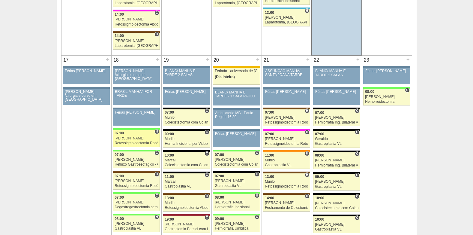 This screenshot has height=235, width=473. Describe the element at coordinates (287, 182) in the screenshot. I see `a: H 13:00 Murilo Retossigmoidectomia Robótica` at that location.